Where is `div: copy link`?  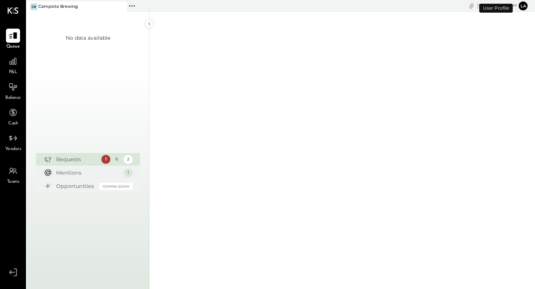
div: copy link is located at coordinates (471, 6).